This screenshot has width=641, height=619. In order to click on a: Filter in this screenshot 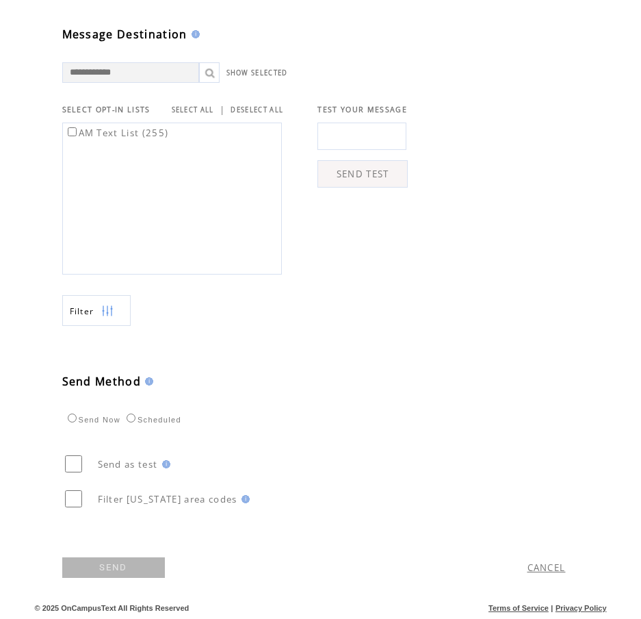, I will do `click(97, 310)`.